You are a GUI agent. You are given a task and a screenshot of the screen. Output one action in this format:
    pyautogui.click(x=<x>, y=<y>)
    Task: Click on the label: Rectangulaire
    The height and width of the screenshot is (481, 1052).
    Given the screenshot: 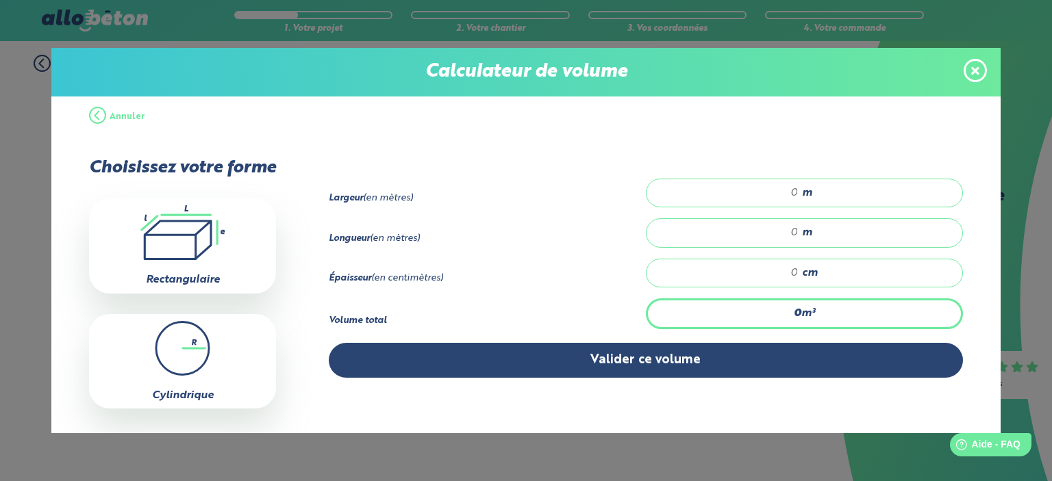 What is the action you would take?
    pyautogui.click(x=183, y=280)
    